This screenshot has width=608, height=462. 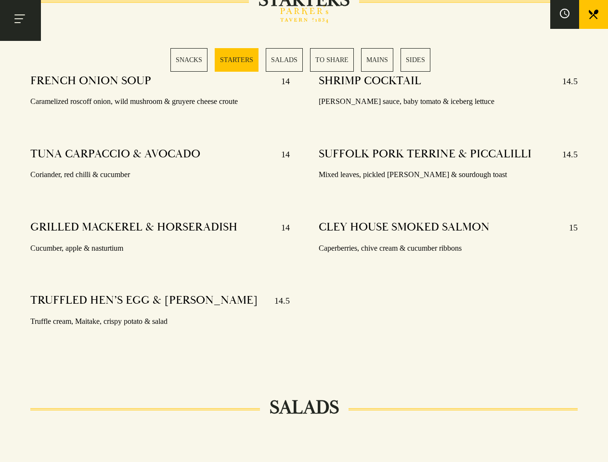 What do you see at coordinates (425, 155) in the screenshot?
I see `h4: SUFFOLK PORK TERRINE & PICCALILLI` at bounding box center [425, 155].